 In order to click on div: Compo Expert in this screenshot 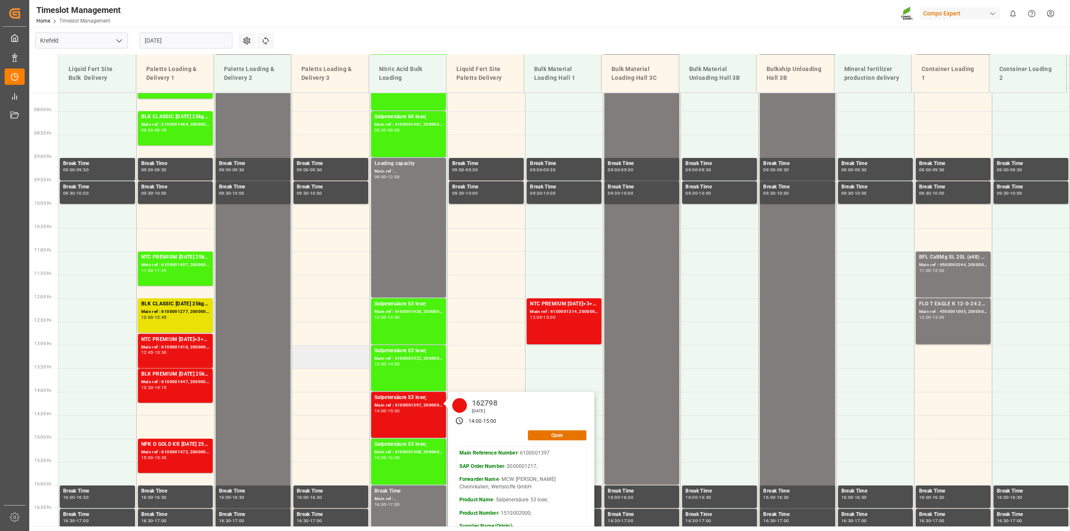, I will do `click(960, 13)`.